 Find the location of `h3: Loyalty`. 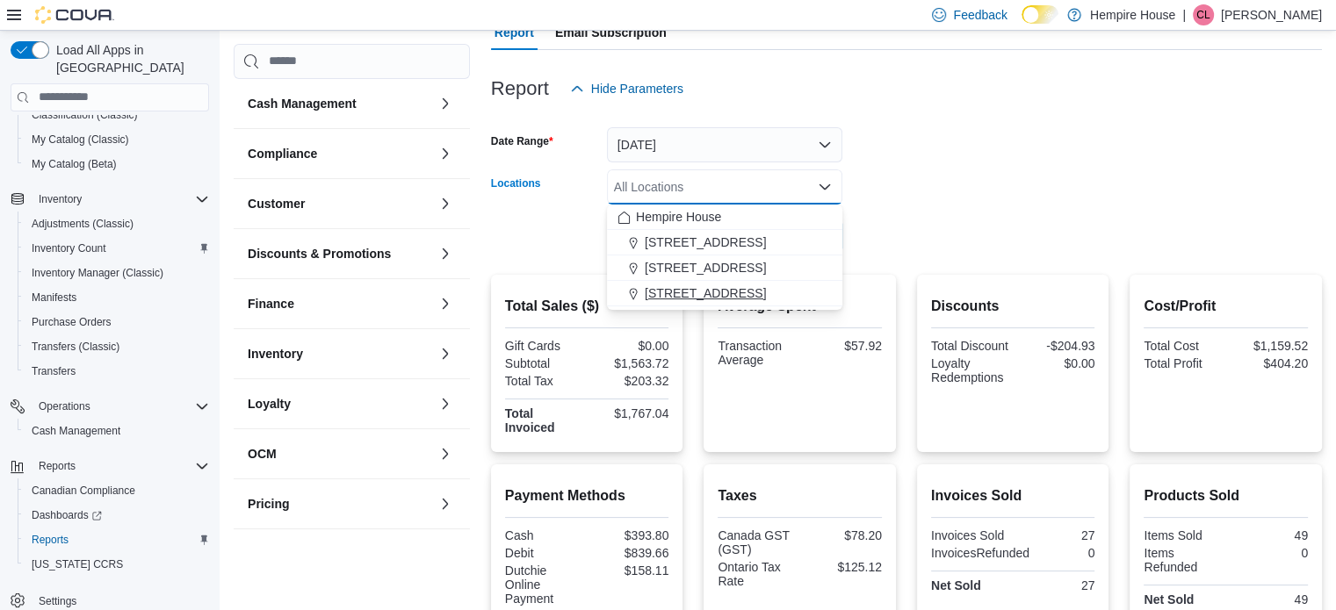

h3: Loyalty is located at coordinates (269, 404).